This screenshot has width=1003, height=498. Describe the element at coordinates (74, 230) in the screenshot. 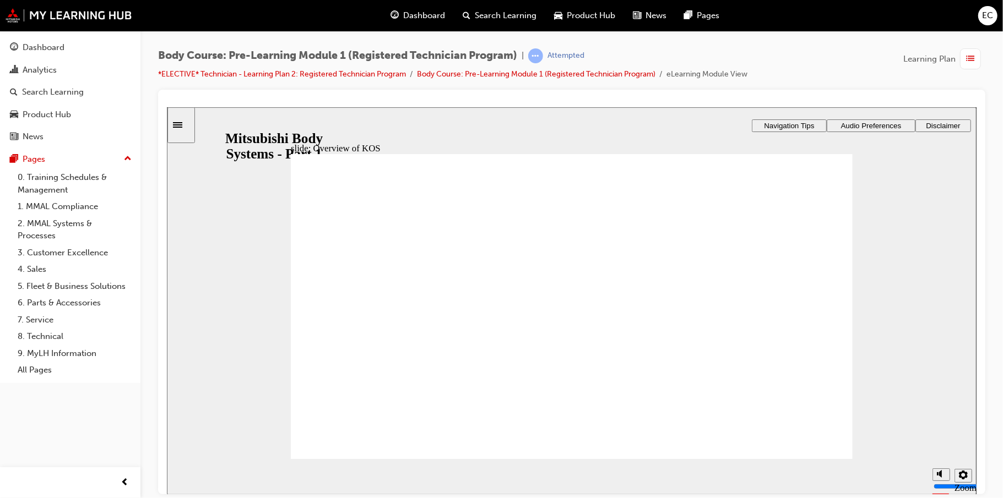

I see `a: 2. MMAL Systems & Processes` at that location.